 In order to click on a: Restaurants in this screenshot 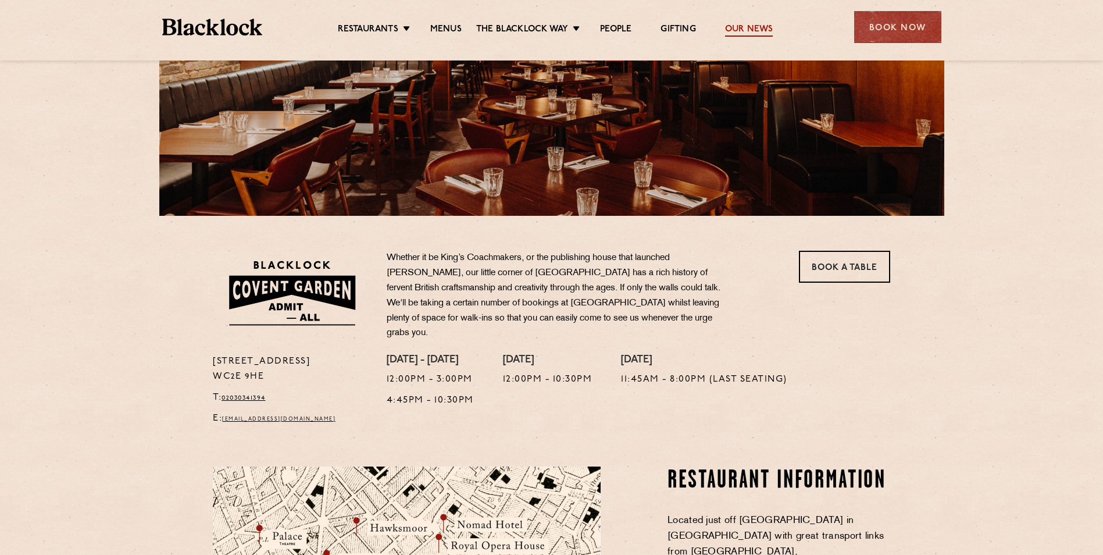, I will do `click(368, 30)`.